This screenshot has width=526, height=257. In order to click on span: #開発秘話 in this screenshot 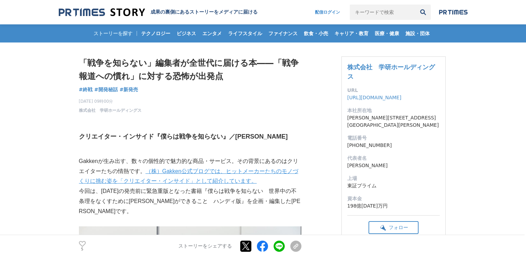, I will do `click(106, 89)`.